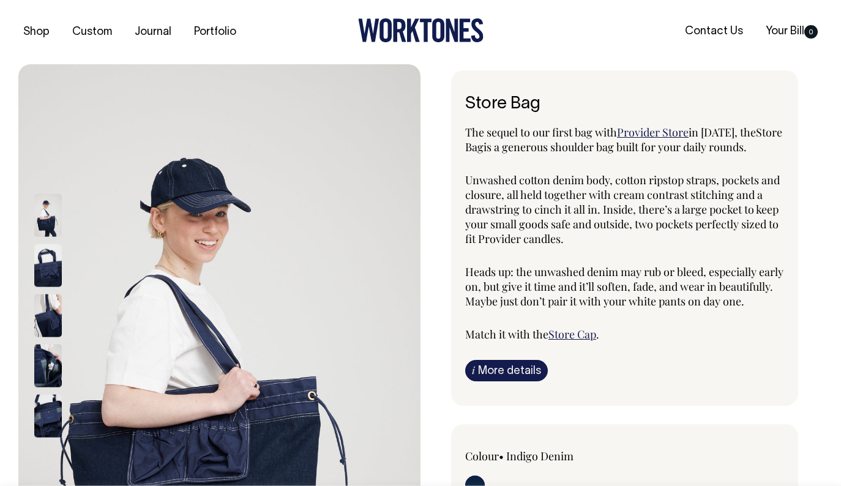 The height and width of the screenshot is (486, 841). What do you see at coordinates (540, 456) in the screenshot?
I see `label: Indigo Denim` at bounding box center [540, 456].